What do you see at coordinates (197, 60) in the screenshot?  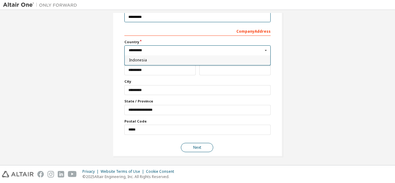 I see `span: Indonesia` at bounding box center [197, 60].